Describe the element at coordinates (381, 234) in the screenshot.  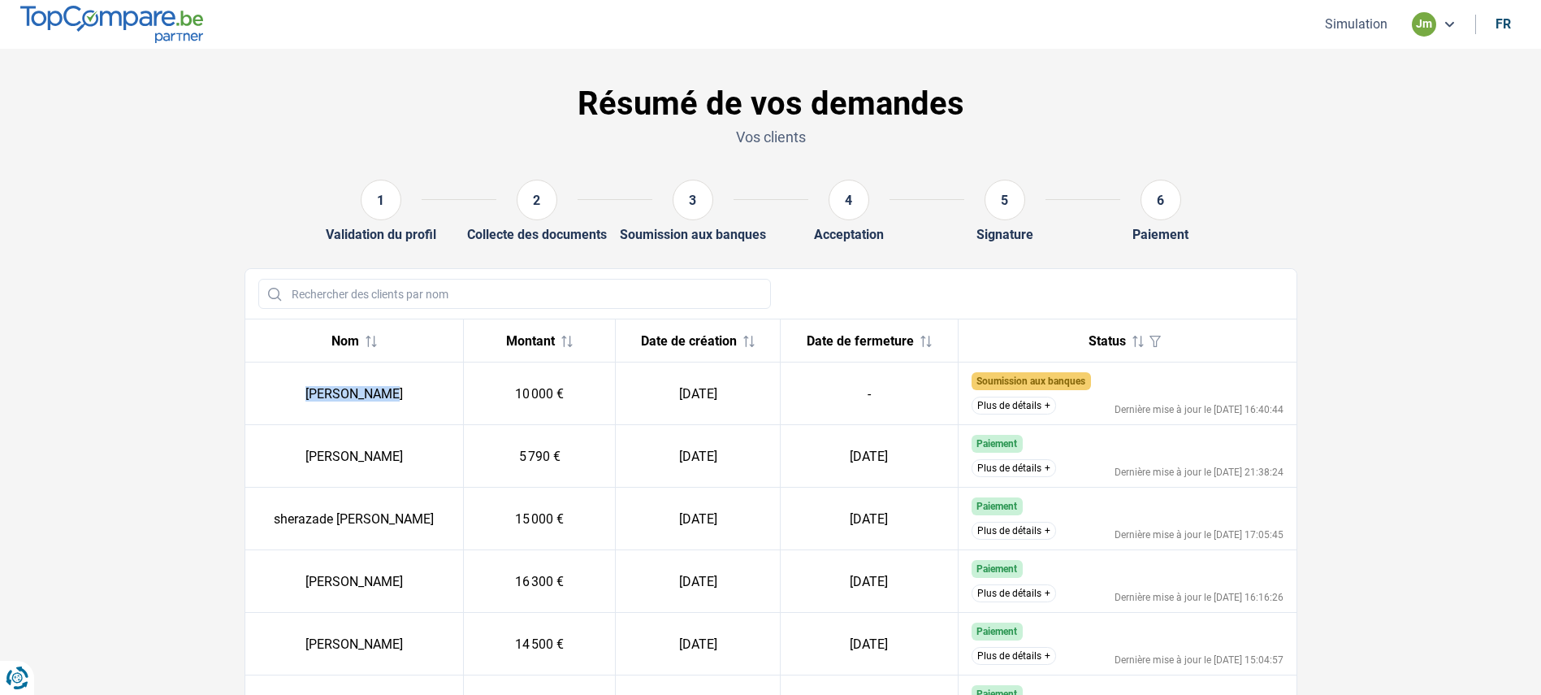
I see `div: Validation du profil` at that location.